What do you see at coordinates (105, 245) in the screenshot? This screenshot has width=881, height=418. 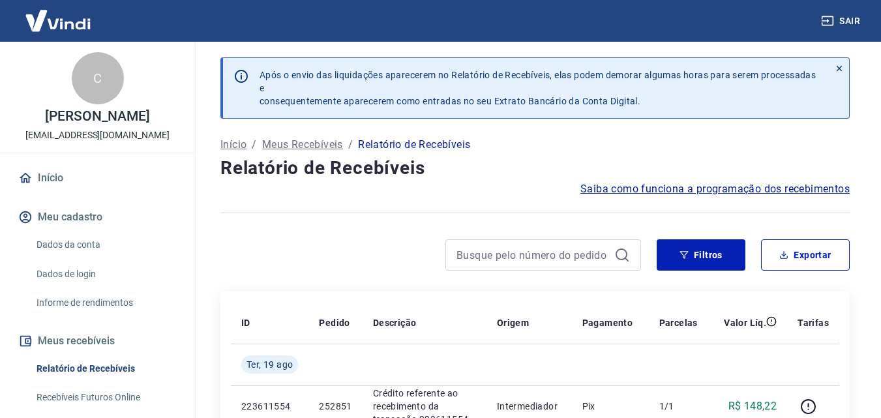 I see `a: Dados da conta` at bounding box center [105, 245].